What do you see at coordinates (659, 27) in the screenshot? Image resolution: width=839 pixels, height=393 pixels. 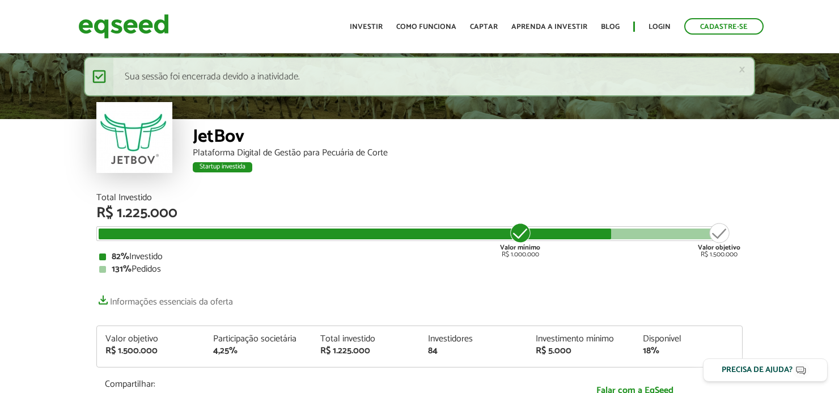 I see `a: Login` at bounding box center [659, 27].